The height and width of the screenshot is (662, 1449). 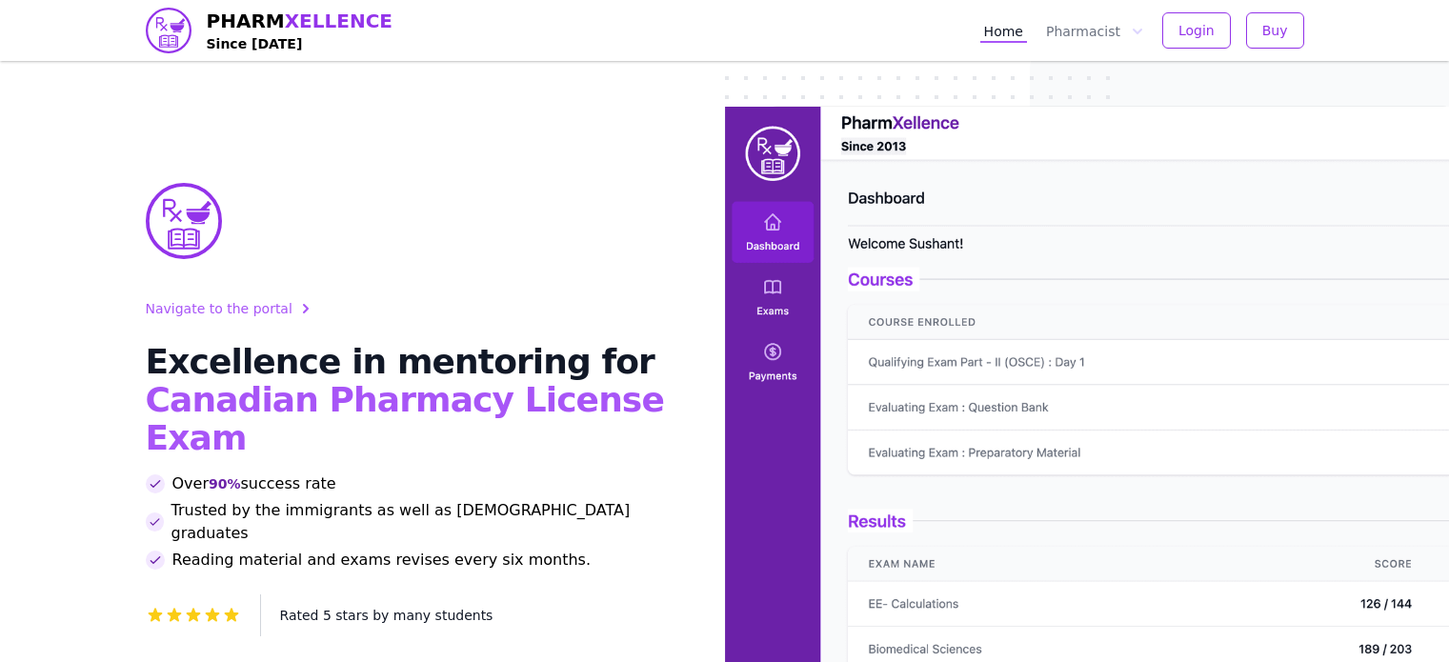 I want to click on span: Reading material and exams revises every six months., so click(x=382, y=560).